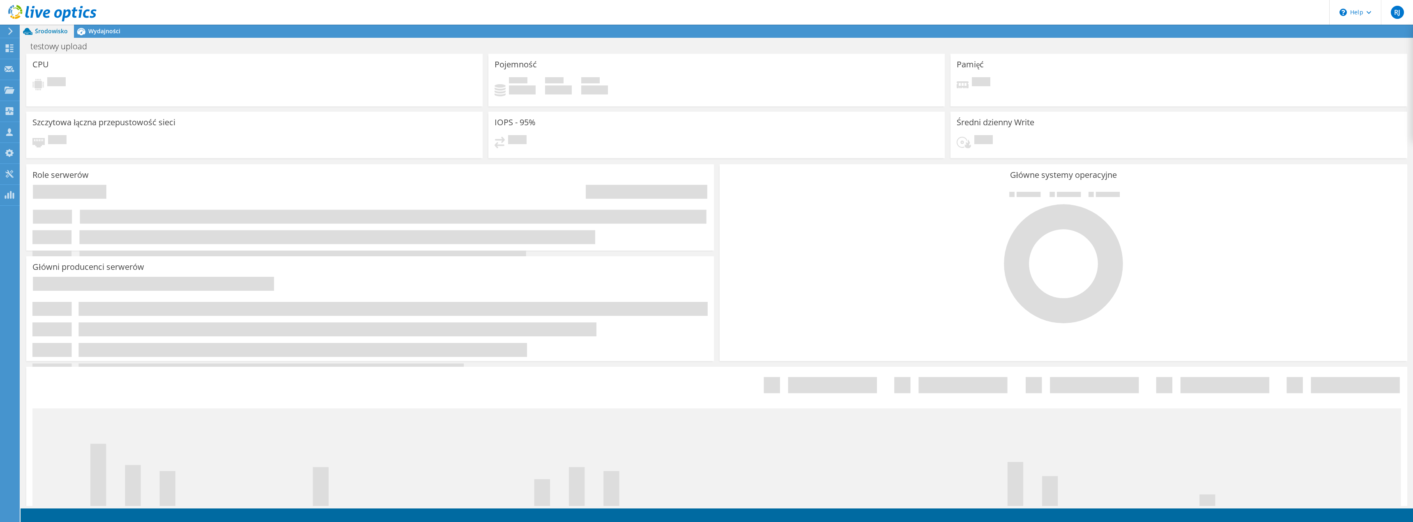 This screenshot has width=1413, height=522. What do you see at coordinates (515, 64) in the screenshot?
I see `h3: Pojemność` at bounding box center [515, 64].